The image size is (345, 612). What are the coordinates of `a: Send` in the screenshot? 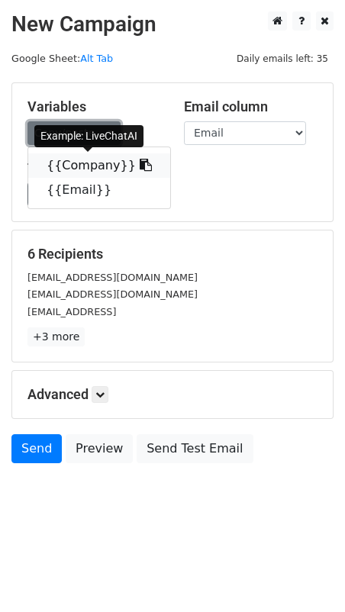 It's located at (37, 449).